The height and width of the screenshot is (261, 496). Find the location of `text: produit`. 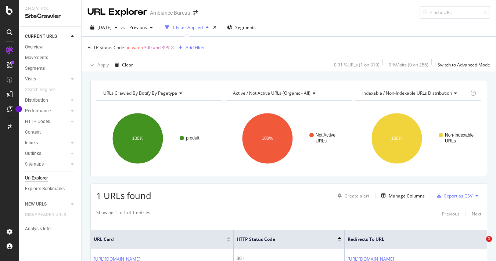

text: produit is located at coordinates (192, 138).